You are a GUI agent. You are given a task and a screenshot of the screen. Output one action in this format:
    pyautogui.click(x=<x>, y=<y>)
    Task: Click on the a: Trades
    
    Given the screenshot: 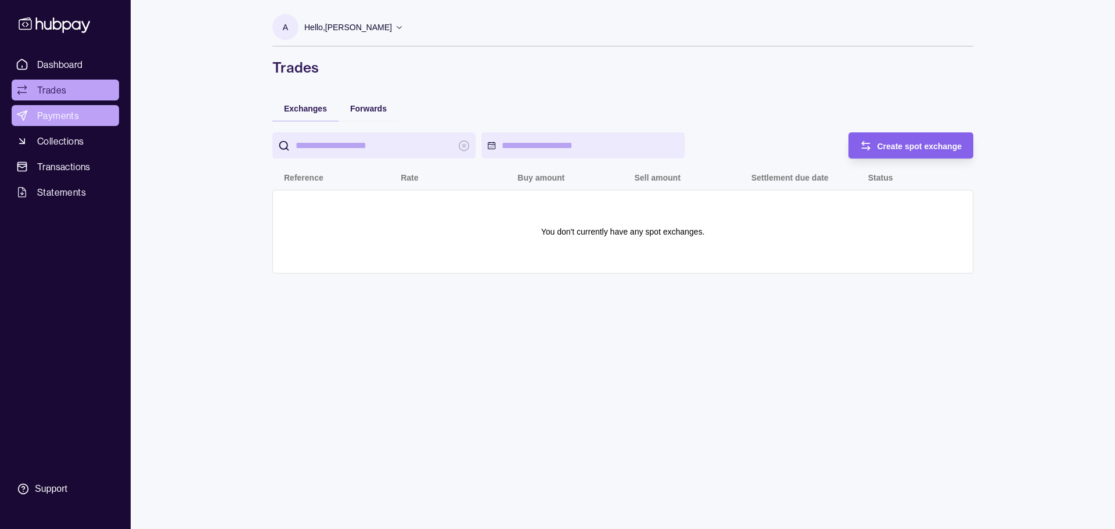 What is the action you would take?
    pyautogui.click(x=65, y=90)
    